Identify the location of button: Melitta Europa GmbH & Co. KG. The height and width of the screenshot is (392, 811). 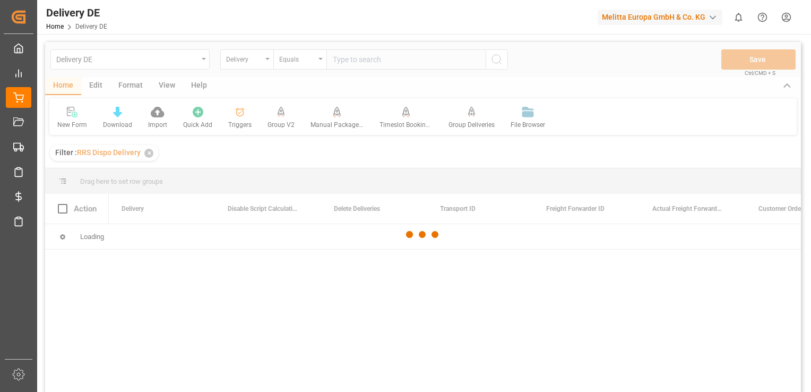
(662, 17).